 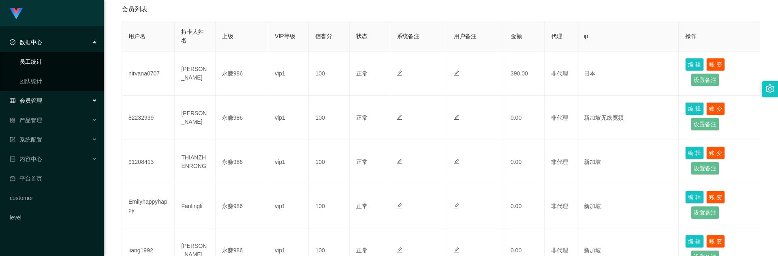 I want to click on span: 系统备注, so click(x=408, y=36).